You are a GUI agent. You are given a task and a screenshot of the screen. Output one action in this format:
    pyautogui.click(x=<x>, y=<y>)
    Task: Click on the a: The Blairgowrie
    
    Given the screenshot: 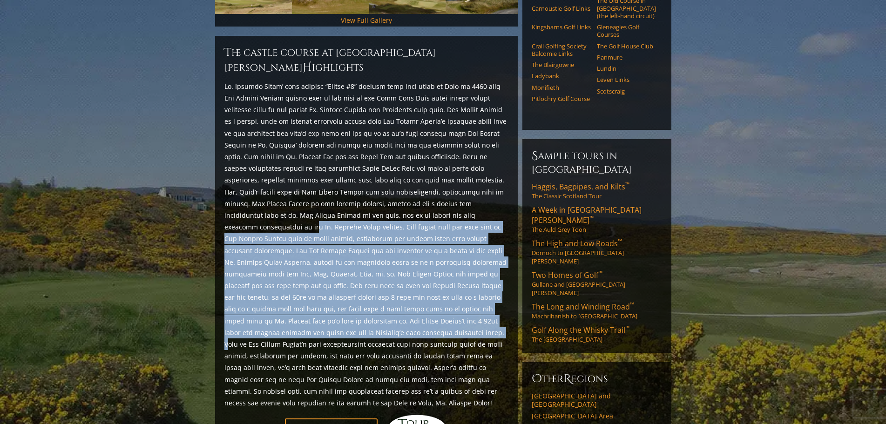 What is the action you would take?
    pyautogui.click(x=561, y=65)
    